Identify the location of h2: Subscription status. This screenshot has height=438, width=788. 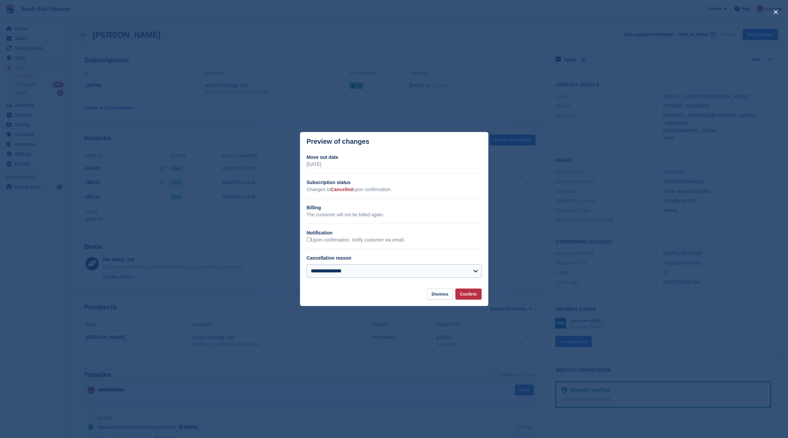
(394, 183).